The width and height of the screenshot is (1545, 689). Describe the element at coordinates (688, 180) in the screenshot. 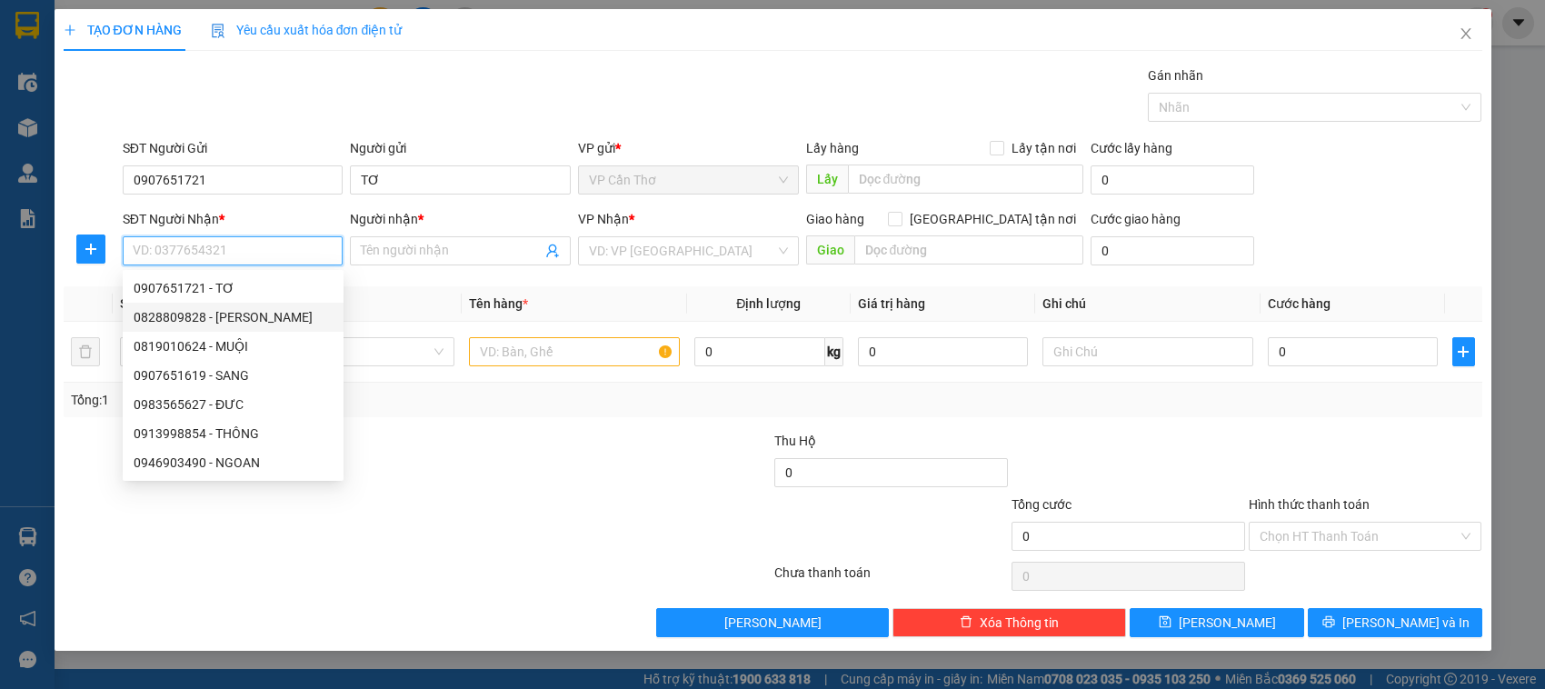

I see `span: VP Cần Thơ` at that location.